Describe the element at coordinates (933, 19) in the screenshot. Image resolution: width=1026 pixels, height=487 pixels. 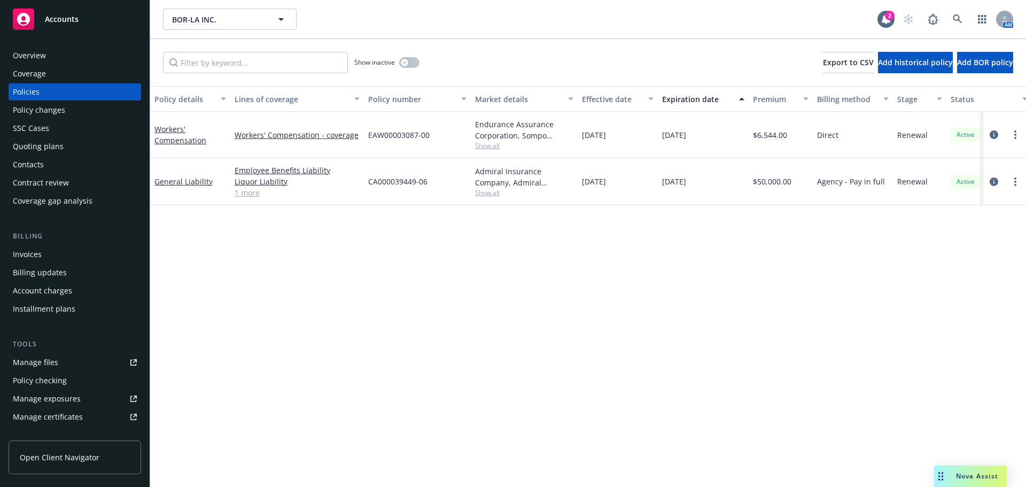
I see `a: Report a Bug` at that location.